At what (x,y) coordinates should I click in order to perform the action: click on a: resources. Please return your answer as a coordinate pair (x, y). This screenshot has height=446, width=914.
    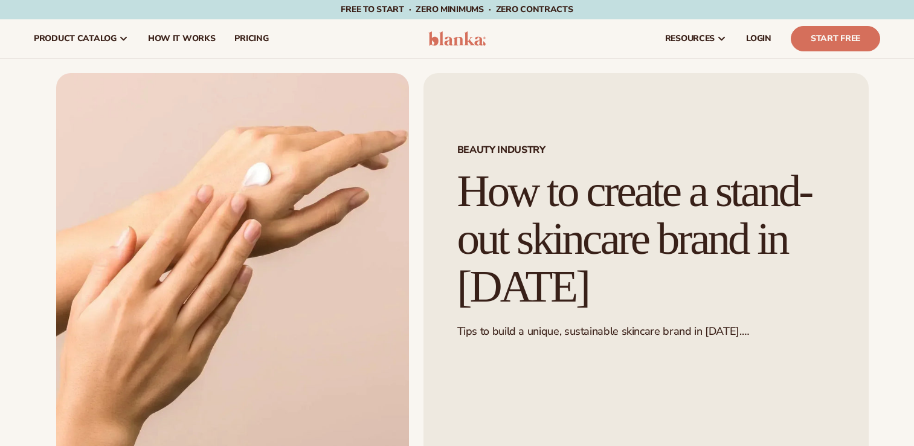
    Looking at the image, I should click on (696, 39).